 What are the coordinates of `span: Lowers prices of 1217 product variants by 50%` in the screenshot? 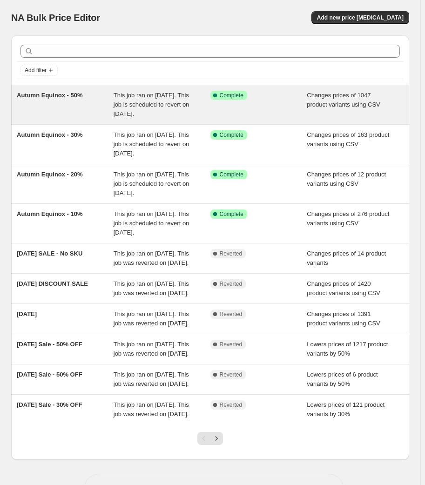 It's located at (347, 349).